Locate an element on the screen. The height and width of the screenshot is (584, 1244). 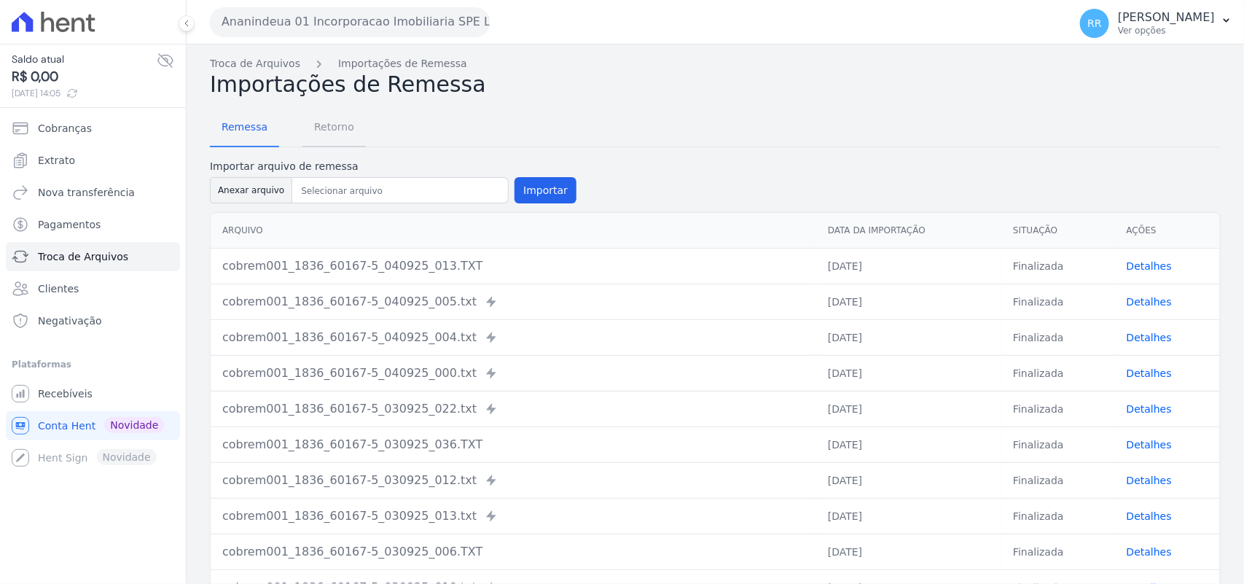
a: Extrato is located at coordinates (93, 160).